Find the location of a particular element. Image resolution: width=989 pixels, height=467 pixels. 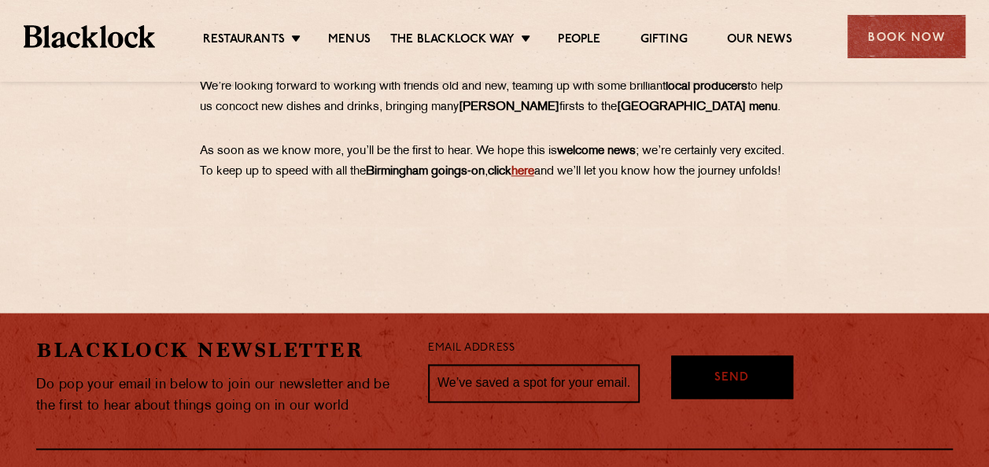

a: Gifting is located at coordinates (663, 41).